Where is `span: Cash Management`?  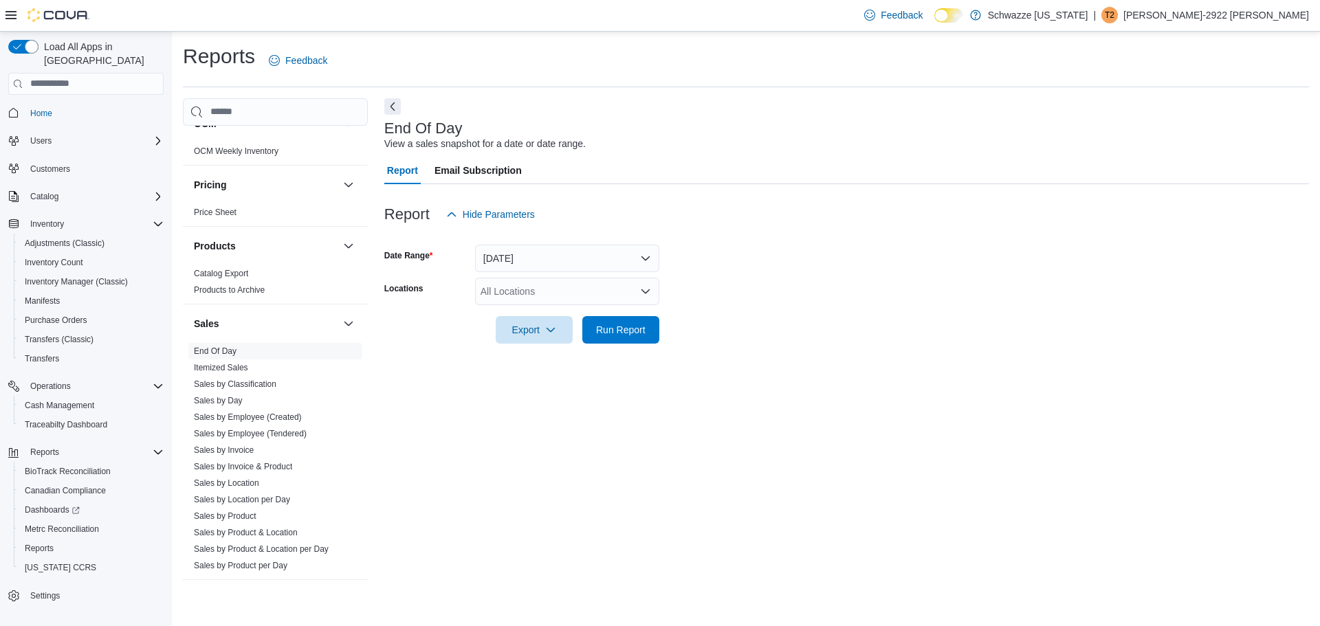
span: Cash Management is located at coordinates (91, 406).